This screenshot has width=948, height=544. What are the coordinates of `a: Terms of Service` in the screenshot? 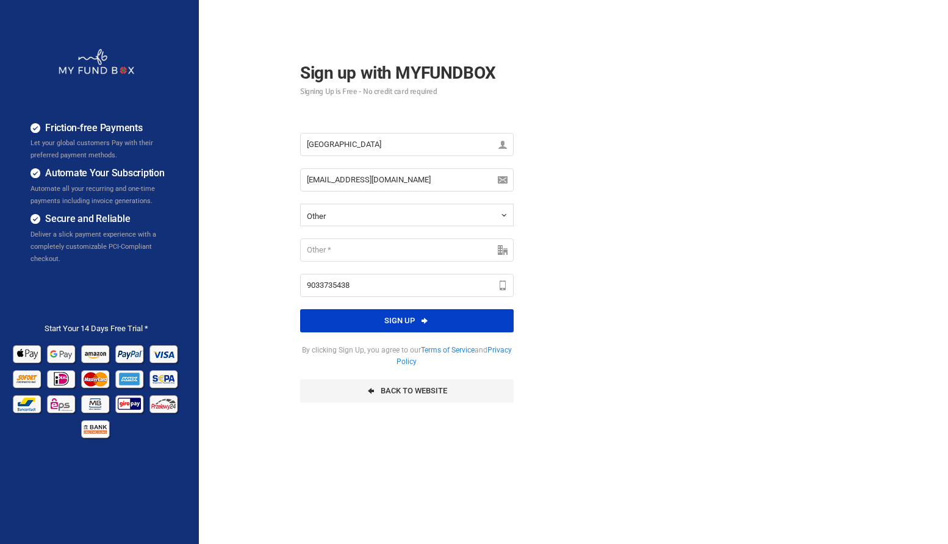 It's located at (448, 350).